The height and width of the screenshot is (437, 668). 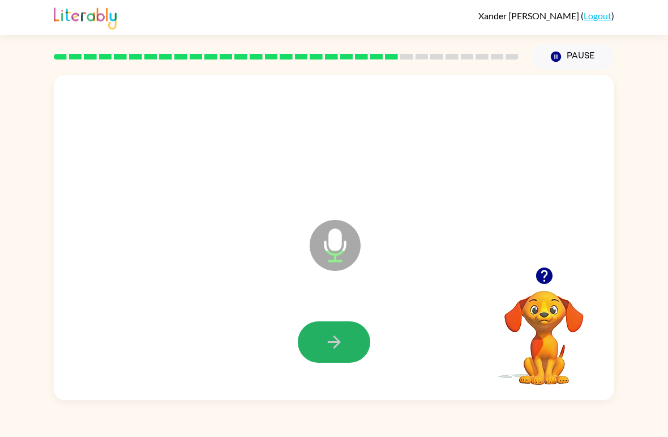 I want to click on a: Logout, so click(x=597, y=15).